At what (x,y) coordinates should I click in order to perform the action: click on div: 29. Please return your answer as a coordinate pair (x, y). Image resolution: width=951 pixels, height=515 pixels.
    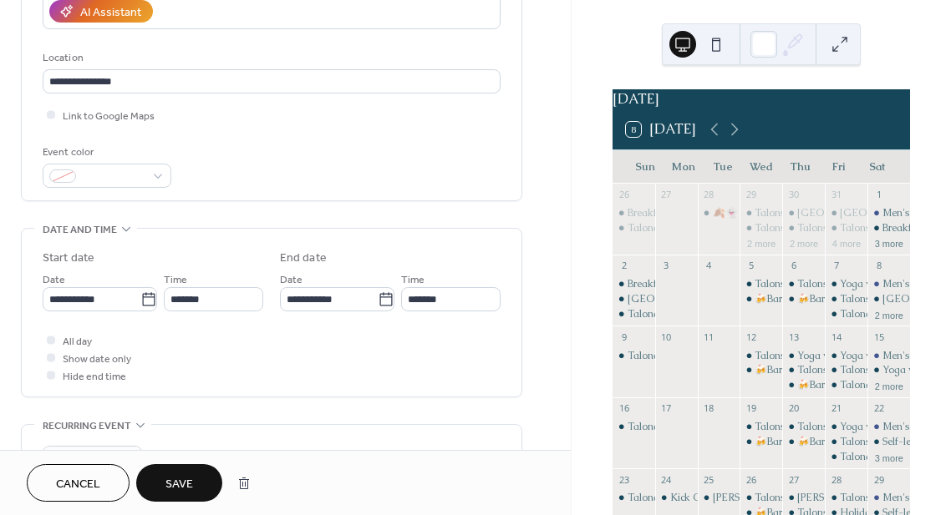
    Looking at the image, I should click on (878, 480).